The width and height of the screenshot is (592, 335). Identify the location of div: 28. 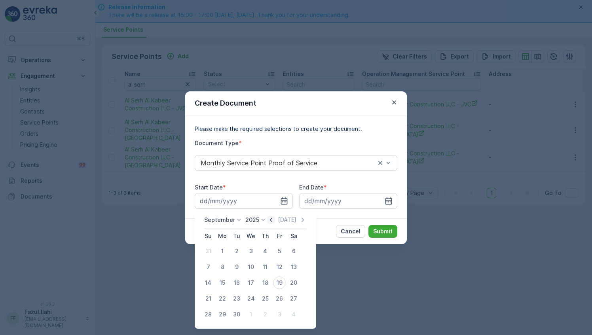
(208, 315).